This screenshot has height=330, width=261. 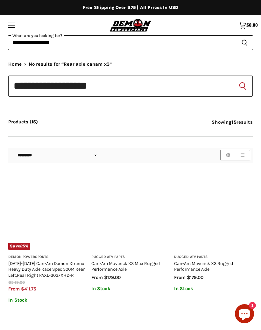 What do you see at coordinates (232, 122) in the screenshot?
I see `span: Showing results` at bounding box center [232, 122].